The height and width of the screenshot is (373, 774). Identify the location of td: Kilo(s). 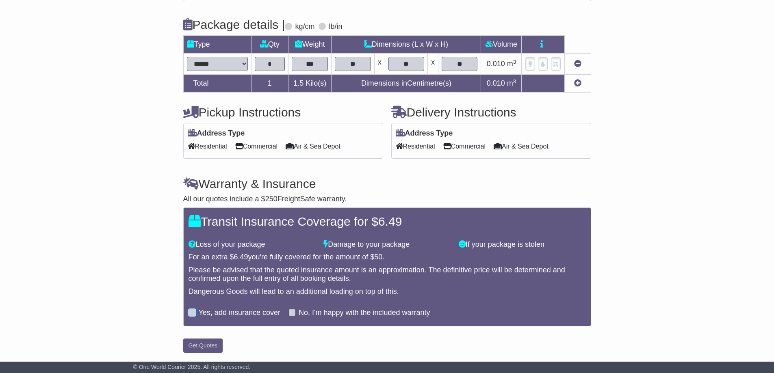
(310, 84).